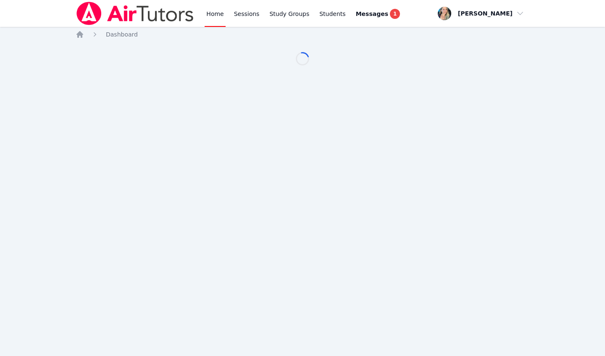 This screenshot has width=605, height=356. What do you see at coordinates (395, 14) in the screenshot?
I see `span: 1` at bounding box center [395, 14].